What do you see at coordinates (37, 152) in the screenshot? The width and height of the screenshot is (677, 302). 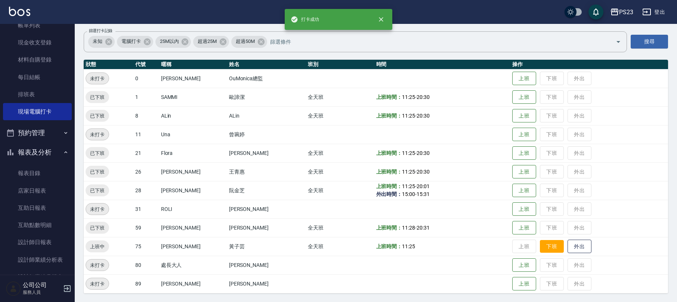 I see `button: 報表及分析` at bounding box center [37, 152].